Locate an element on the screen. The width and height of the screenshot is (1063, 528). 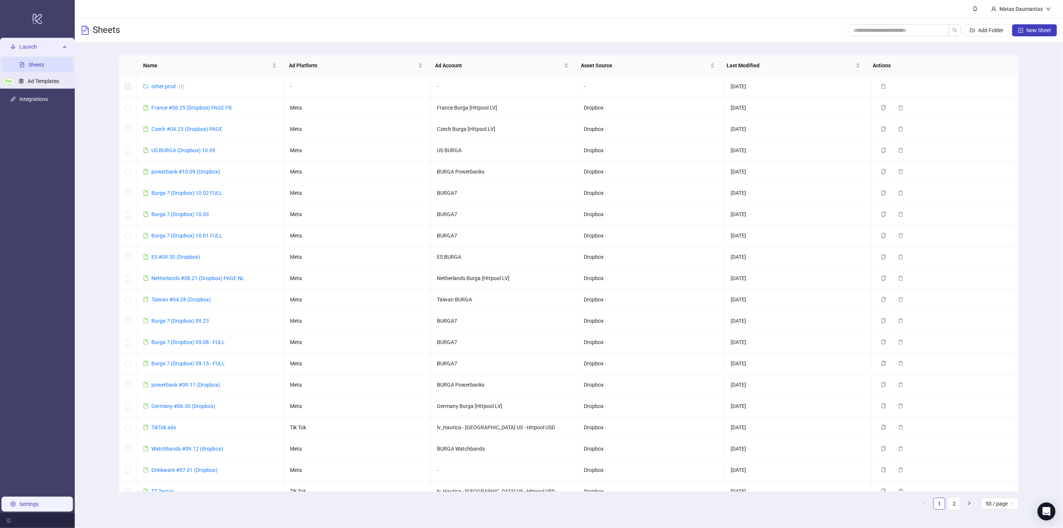
span: right is located at coordinates (969, 503).